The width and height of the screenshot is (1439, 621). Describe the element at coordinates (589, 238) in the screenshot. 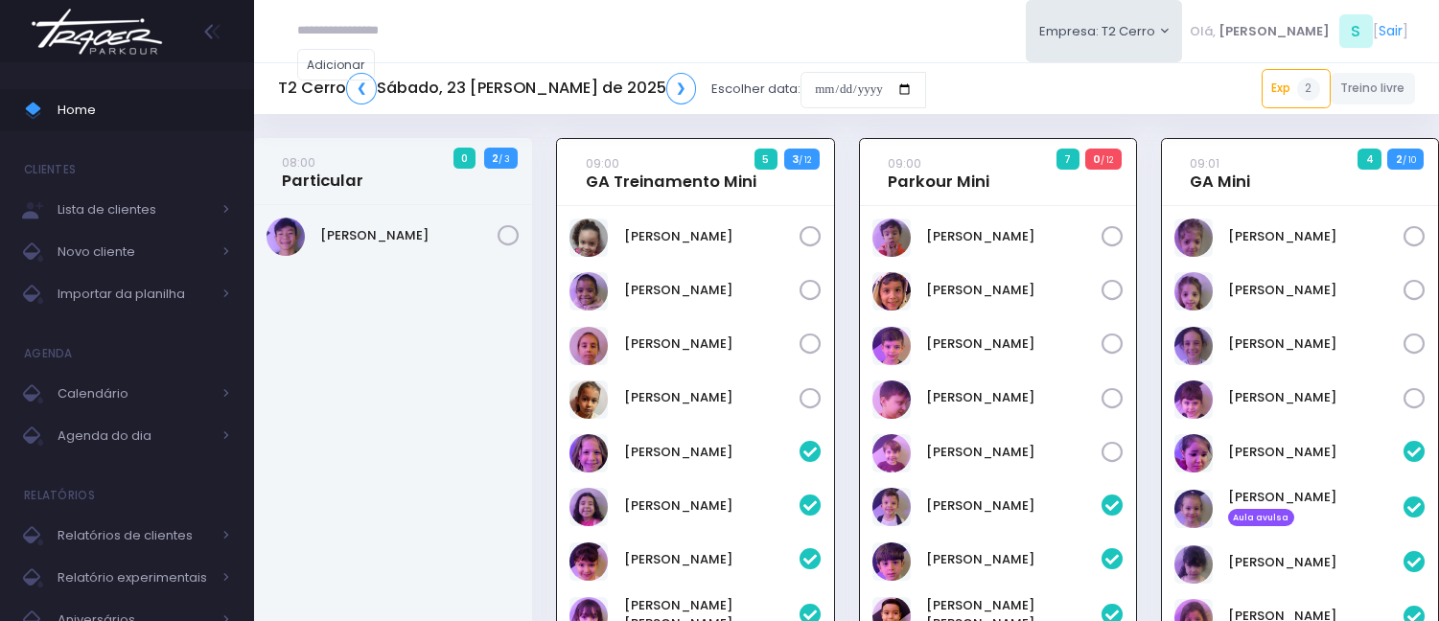

I see `img: Antonella sousa bertanha` at that location.